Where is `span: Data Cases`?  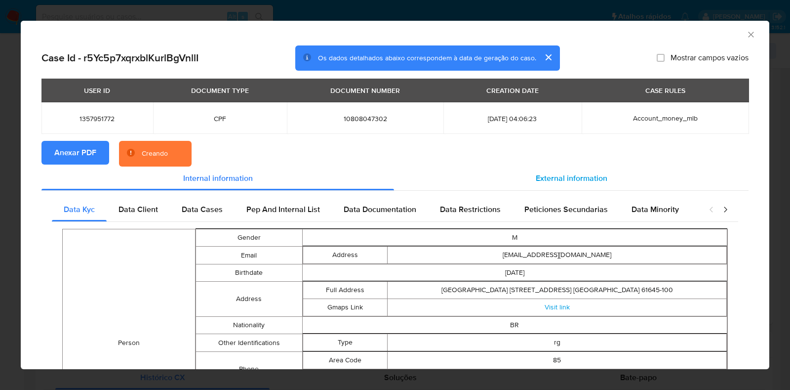 span: Data Cases is located at coordinates (202, 209).